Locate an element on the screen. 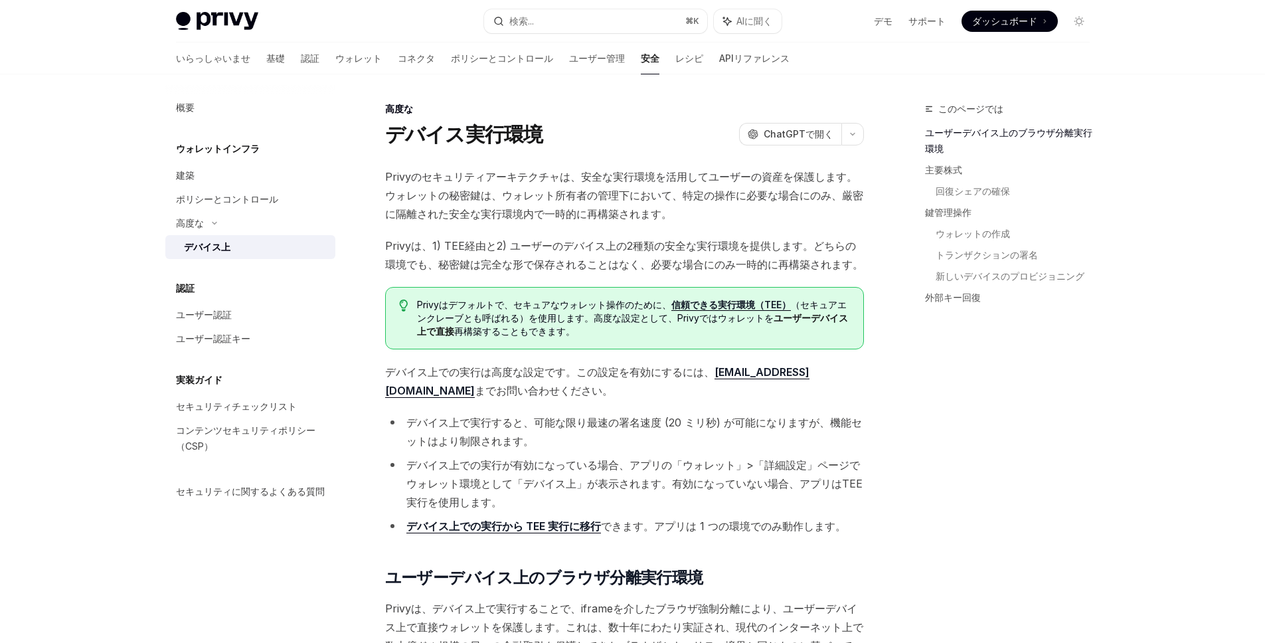 This screenshot has width=1265, height=643. font: 基礎 is located at coordinates (276, 58).